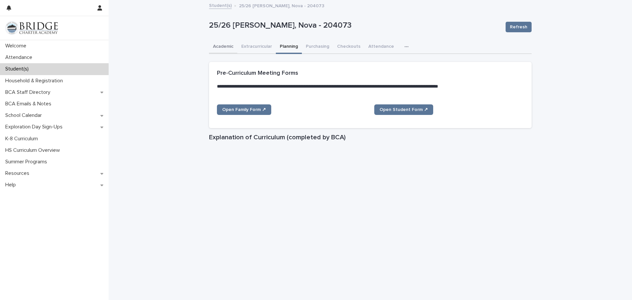  Describe the element at coordinates (20, 57) in the screenshot. I see `p: Attendance` at that location.